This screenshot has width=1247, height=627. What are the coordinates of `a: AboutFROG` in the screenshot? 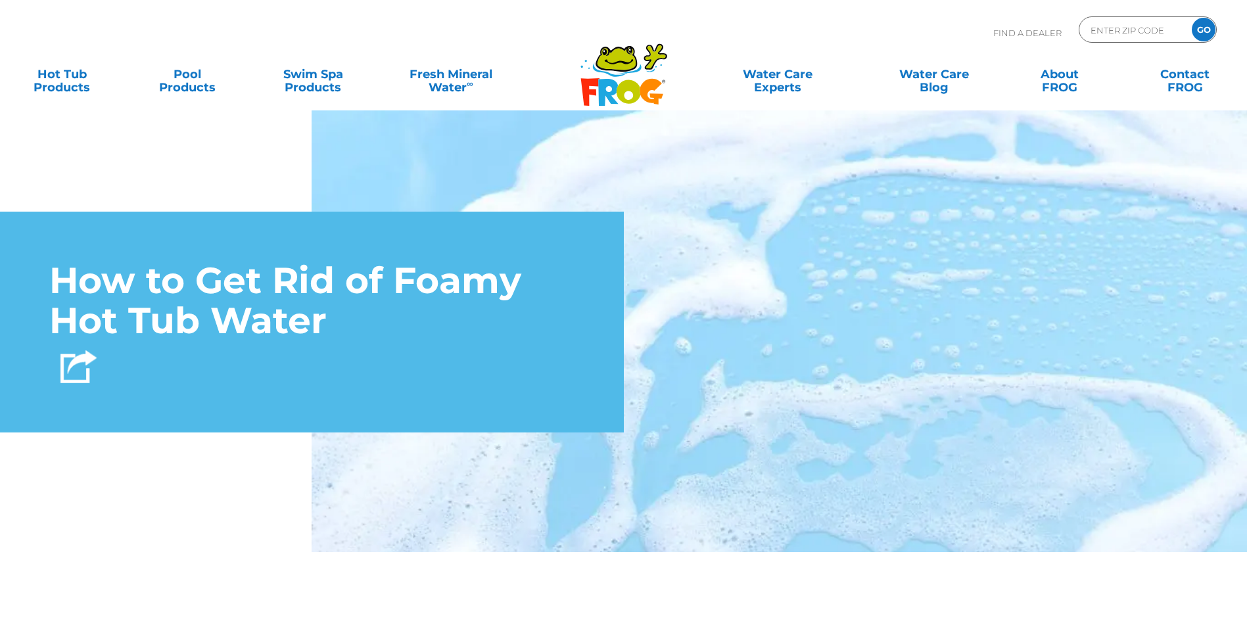 It's located at (1059, 74).